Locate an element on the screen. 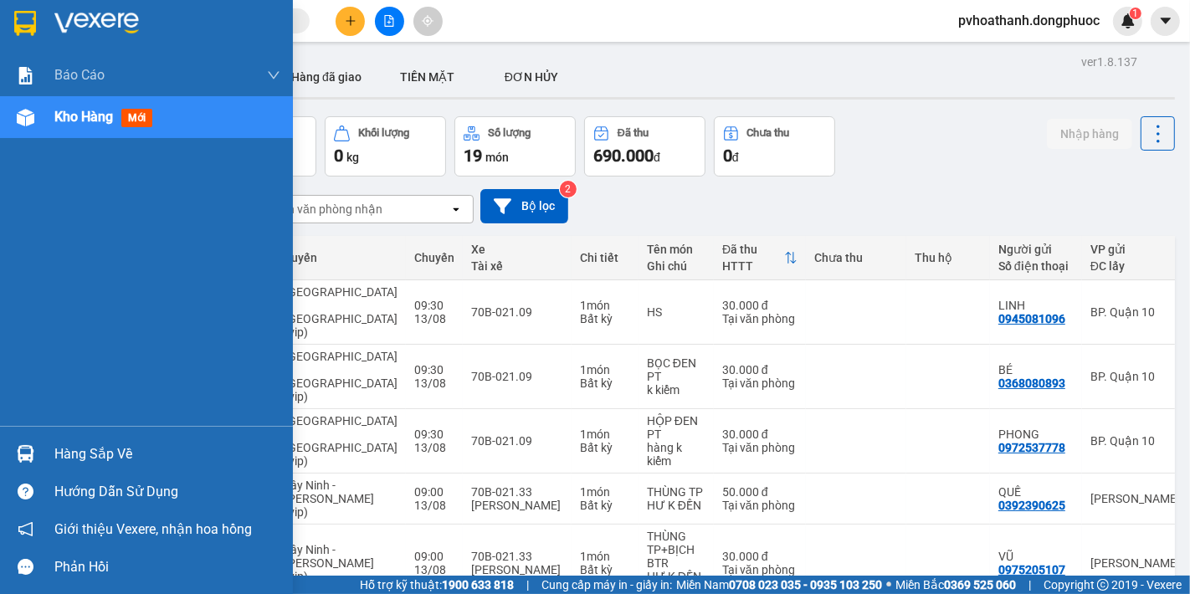  div: Hàng sắp về is located at coordinates (167, 454).